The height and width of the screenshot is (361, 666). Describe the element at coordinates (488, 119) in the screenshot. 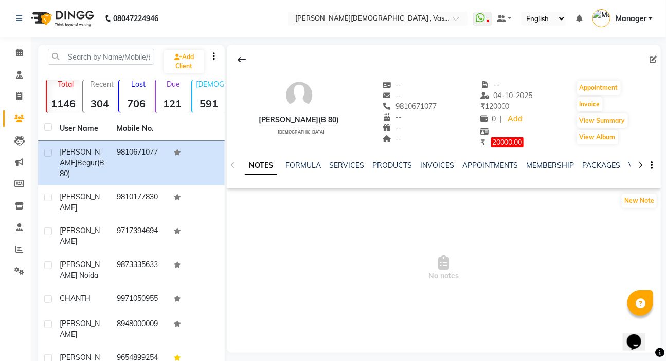

I see `span: 0` at that location.